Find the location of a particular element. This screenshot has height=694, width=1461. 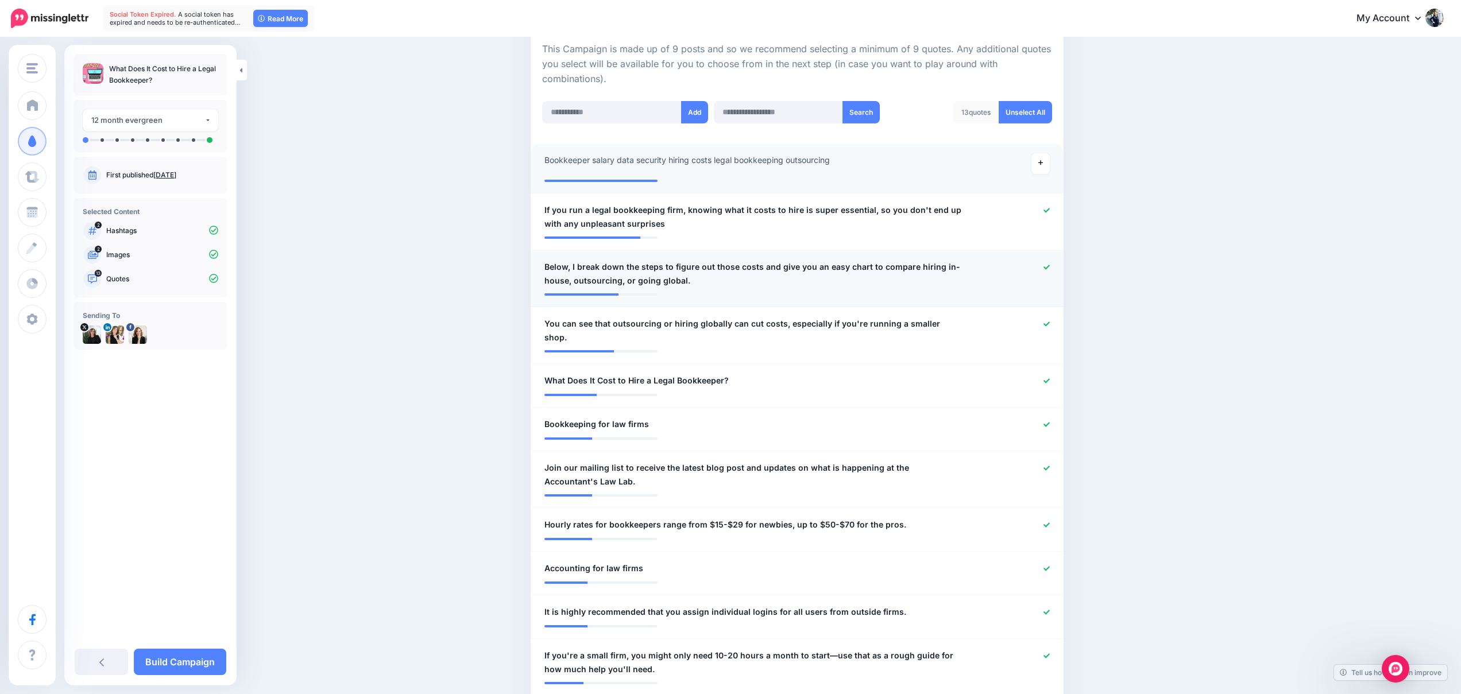

span: Bookkeeping for law firms is located at coordinates (597, 424).